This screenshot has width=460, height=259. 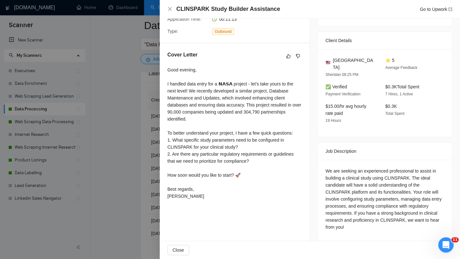 I want to click on a: Go to Upworkexport, so click(x=436, y=9).